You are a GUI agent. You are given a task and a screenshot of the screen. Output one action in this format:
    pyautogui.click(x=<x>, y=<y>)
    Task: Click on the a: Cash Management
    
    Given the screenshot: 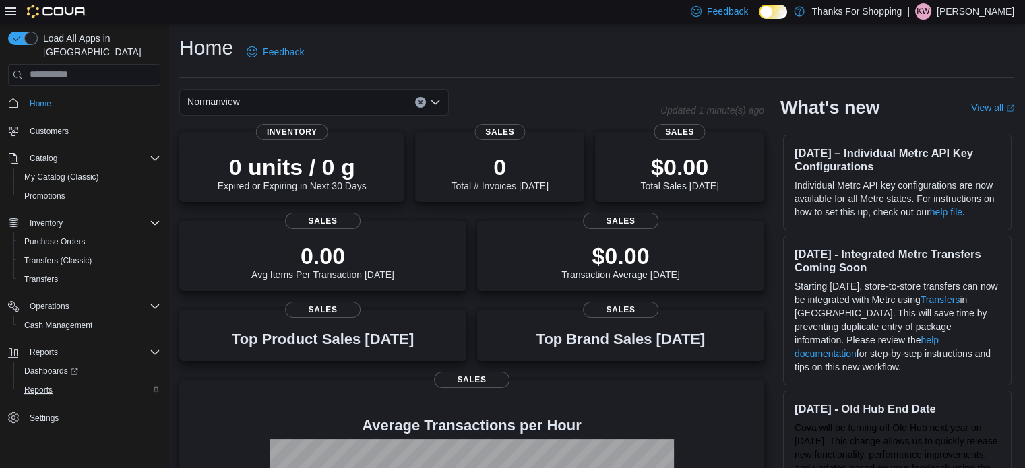 What is the action you would take?
    pyautogui.click(x=58, y=325)
    